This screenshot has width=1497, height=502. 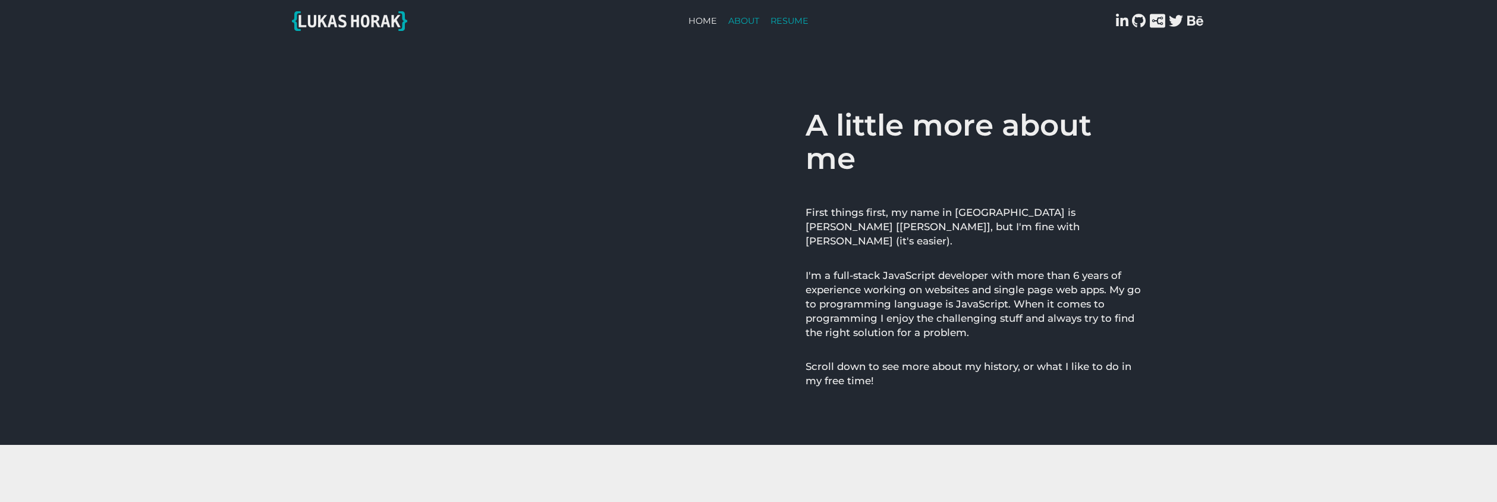 What do you see at coordinates (977, 373) in the screenshot?
I see `p: Scroll down to see more about my history, or what I like to do in my free time!` at bounding box center [977, 373].